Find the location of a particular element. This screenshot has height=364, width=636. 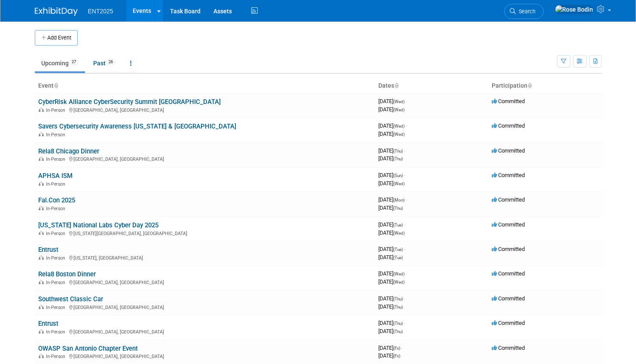

span: (Sun) is located at coordinates (398, 175).